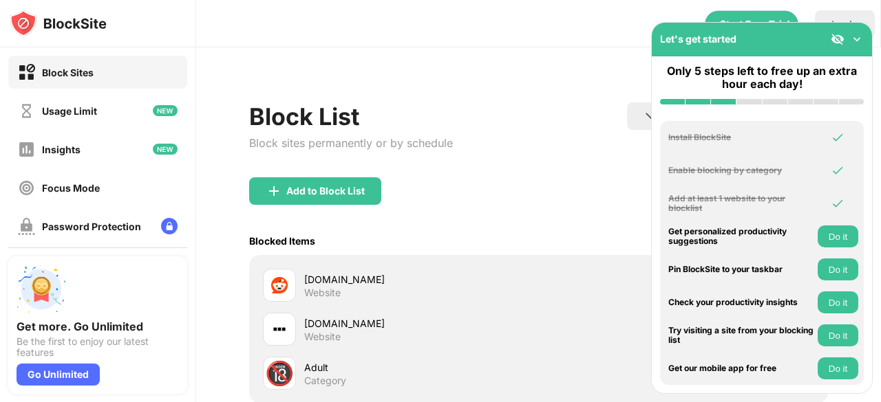 The width and height of the screenshot is (881, 402). Describe the element at coordinates (698, 39) in the screenshot. I see `div: Let's get started` at that location.